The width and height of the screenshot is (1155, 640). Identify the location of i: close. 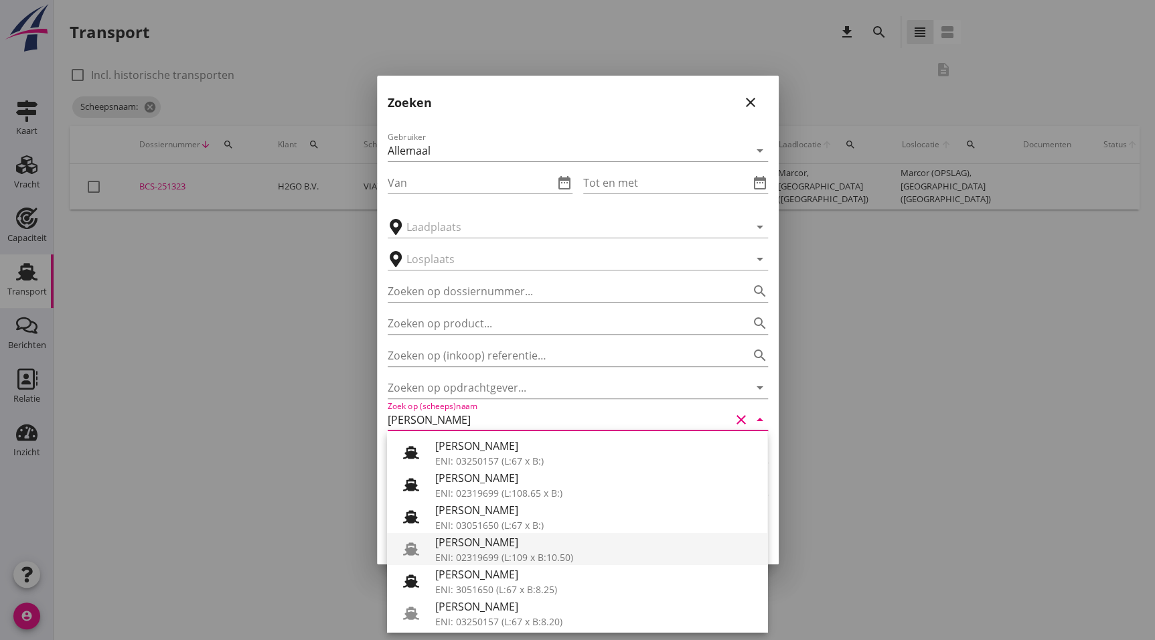
(750, 102).